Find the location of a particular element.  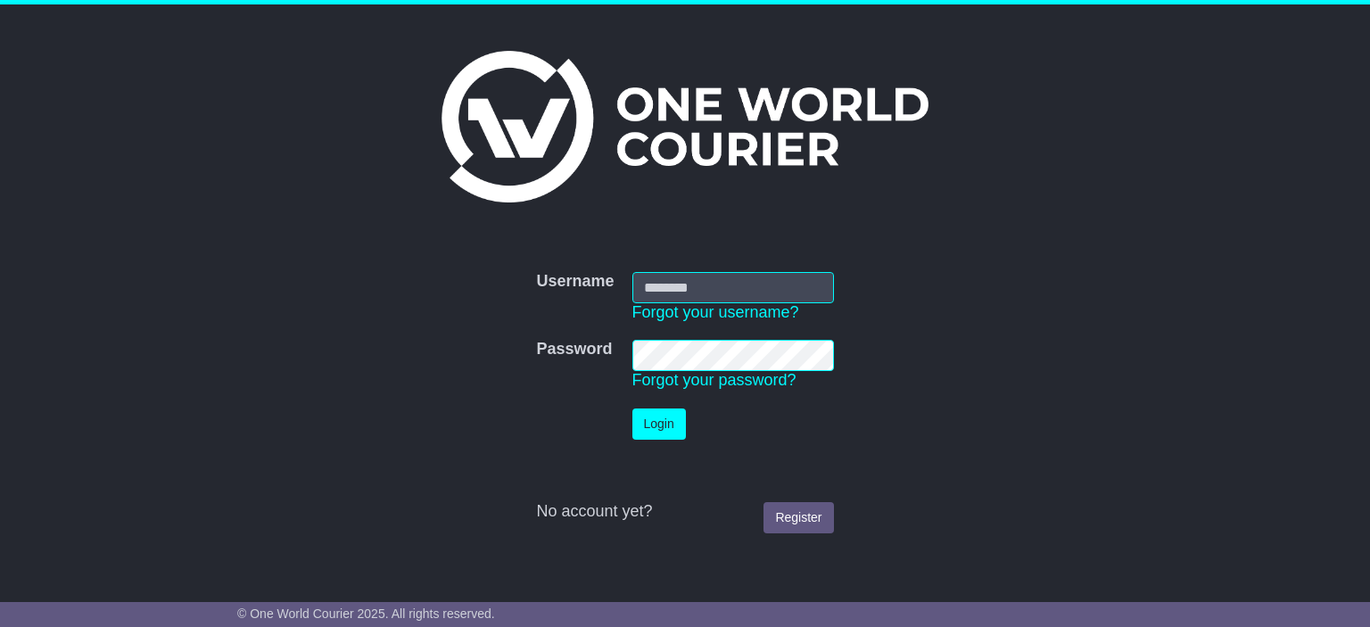

a: Forgot your username? is located at coordinates (715, 312).